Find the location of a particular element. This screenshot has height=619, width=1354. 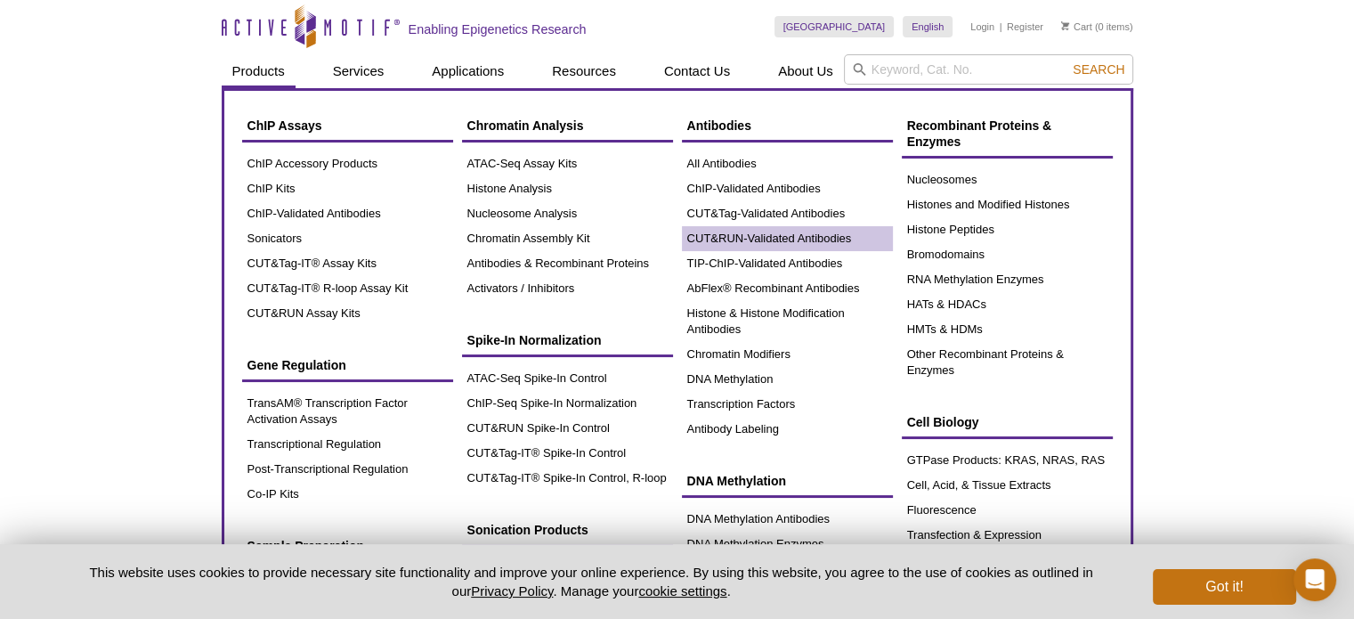

span: ChIP Assays is located at coordinates (285, 126).